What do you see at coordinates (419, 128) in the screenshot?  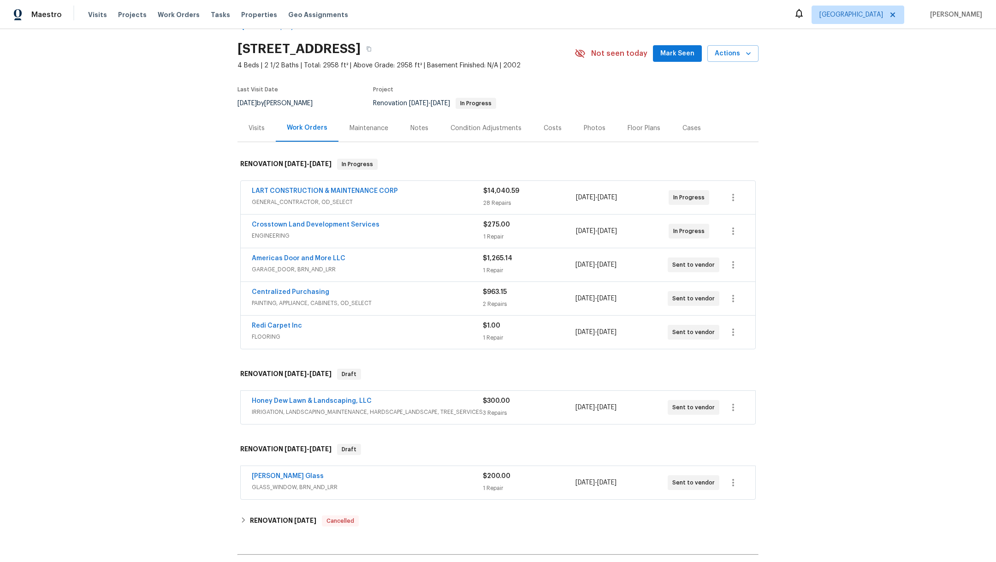 I see `div: Notes` at bounding box center [419, 128].